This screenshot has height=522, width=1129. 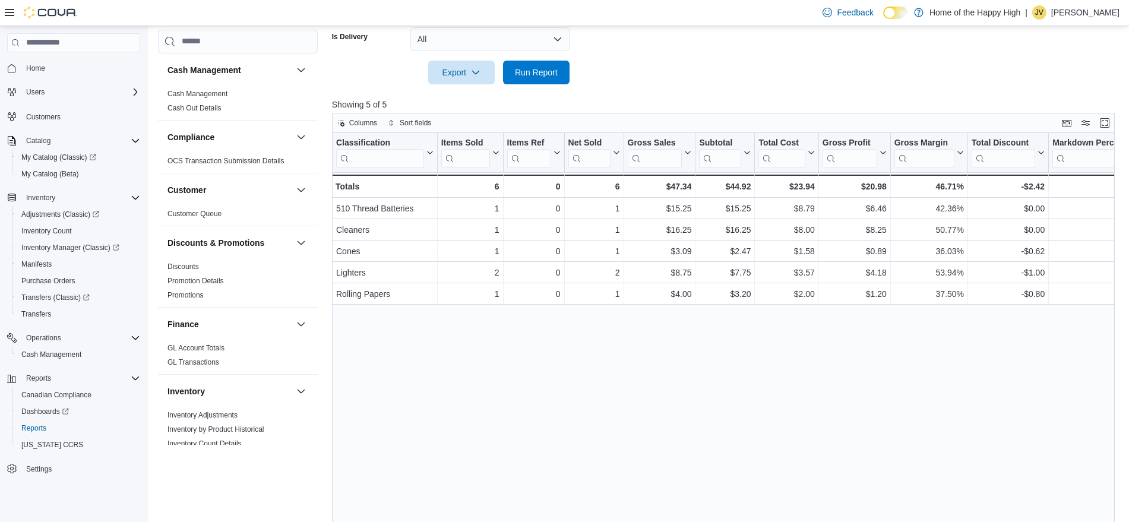 I want to click on h3: Finance, so click(x=183, y=324).